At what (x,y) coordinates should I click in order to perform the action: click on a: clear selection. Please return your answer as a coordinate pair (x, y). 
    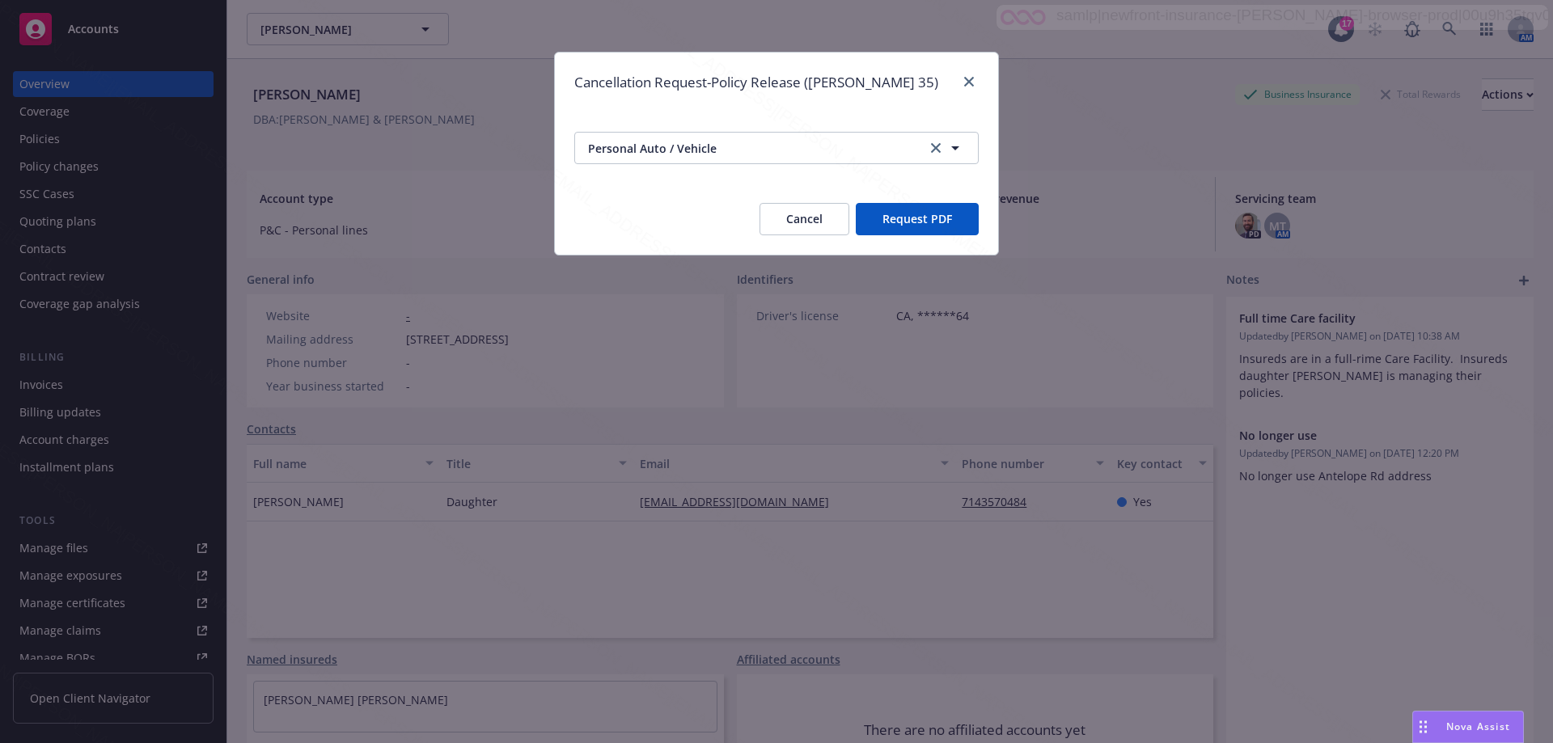
    Looking at the image, I should click on (936, 148).